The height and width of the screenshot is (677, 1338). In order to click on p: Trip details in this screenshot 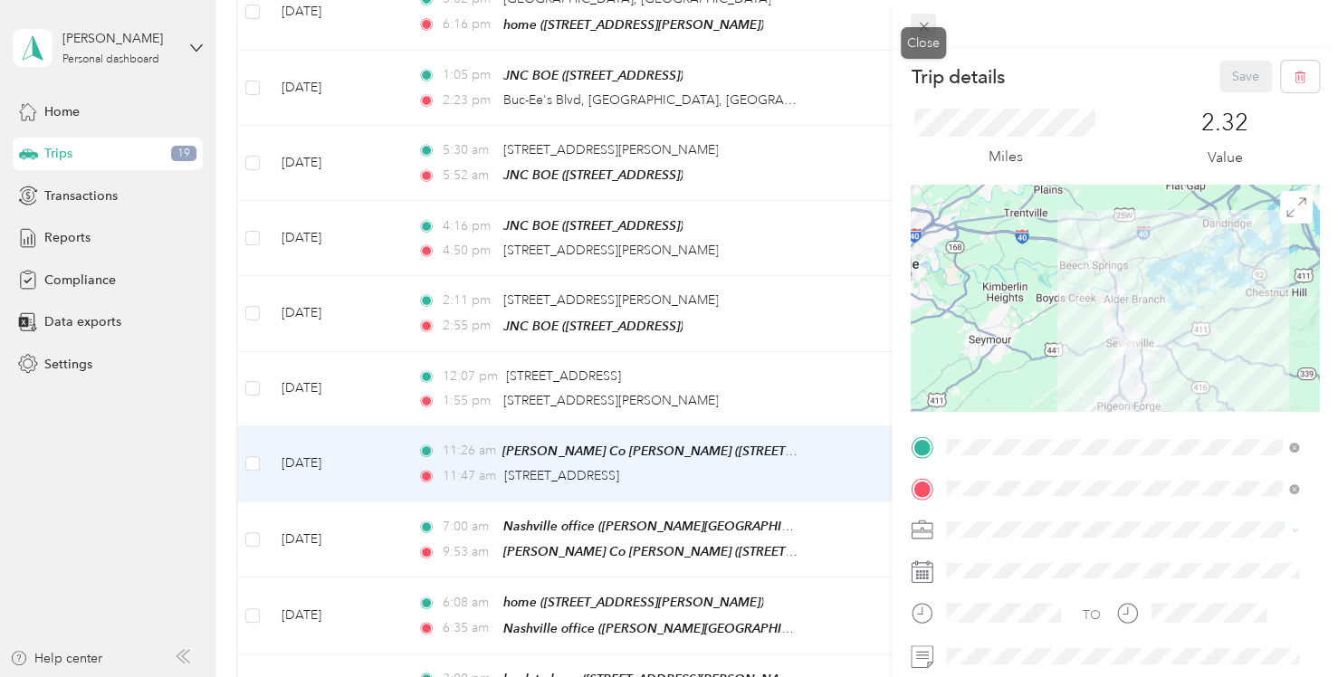, I will do `click(957, 77)`.